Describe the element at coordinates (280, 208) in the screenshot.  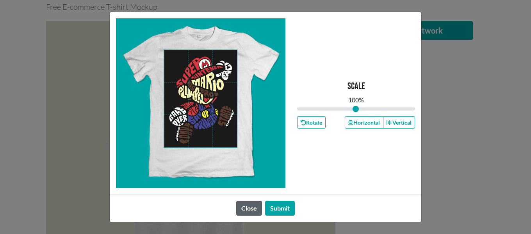
I see `button: Submit` at that location.